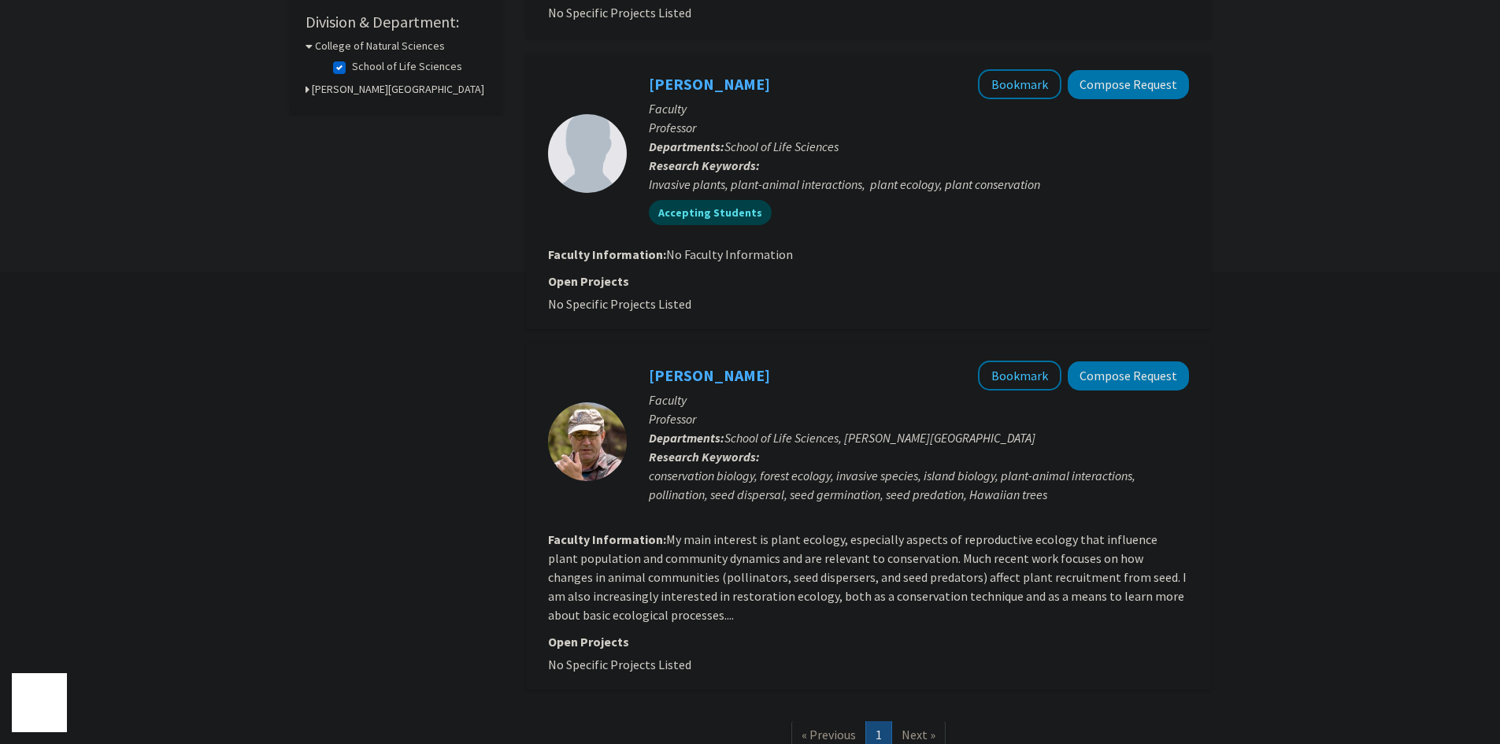 The image size is (1500, 744). What do you see at coordinates (918, 735) in the screenshot?
I see `span: Next »` at bounding box center [918, 735].